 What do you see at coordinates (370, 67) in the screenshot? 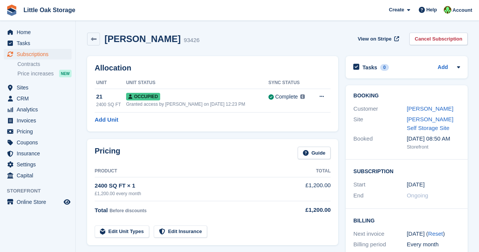
I see `h2: Tasks` at bounding box center [370, 67].